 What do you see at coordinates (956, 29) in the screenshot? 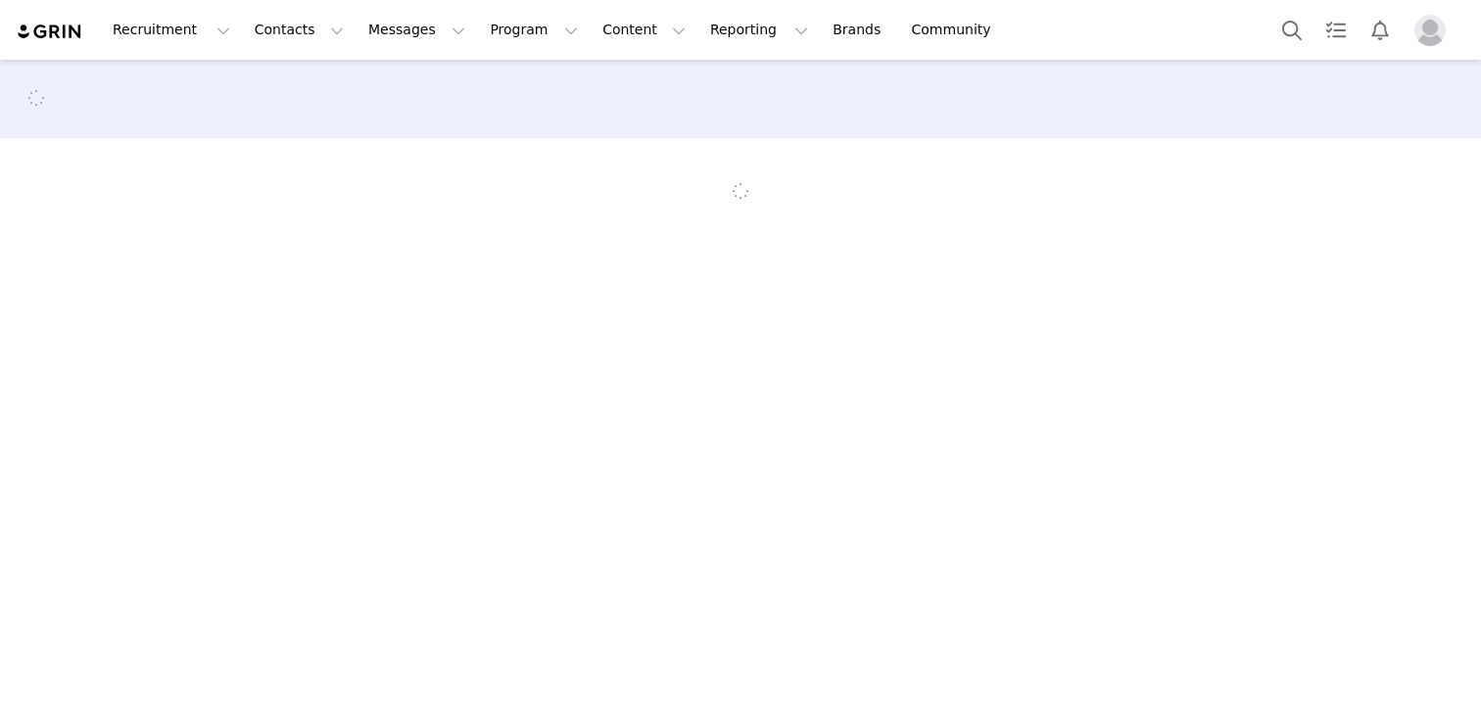
I see `a: Community` at bounding box center [956, 29].